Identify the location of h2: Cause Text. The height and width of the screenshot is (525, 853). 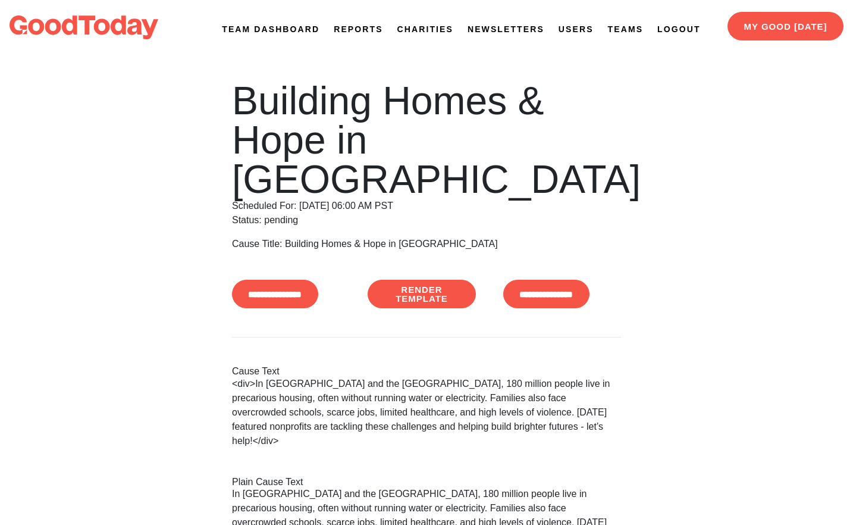
(427, 371).